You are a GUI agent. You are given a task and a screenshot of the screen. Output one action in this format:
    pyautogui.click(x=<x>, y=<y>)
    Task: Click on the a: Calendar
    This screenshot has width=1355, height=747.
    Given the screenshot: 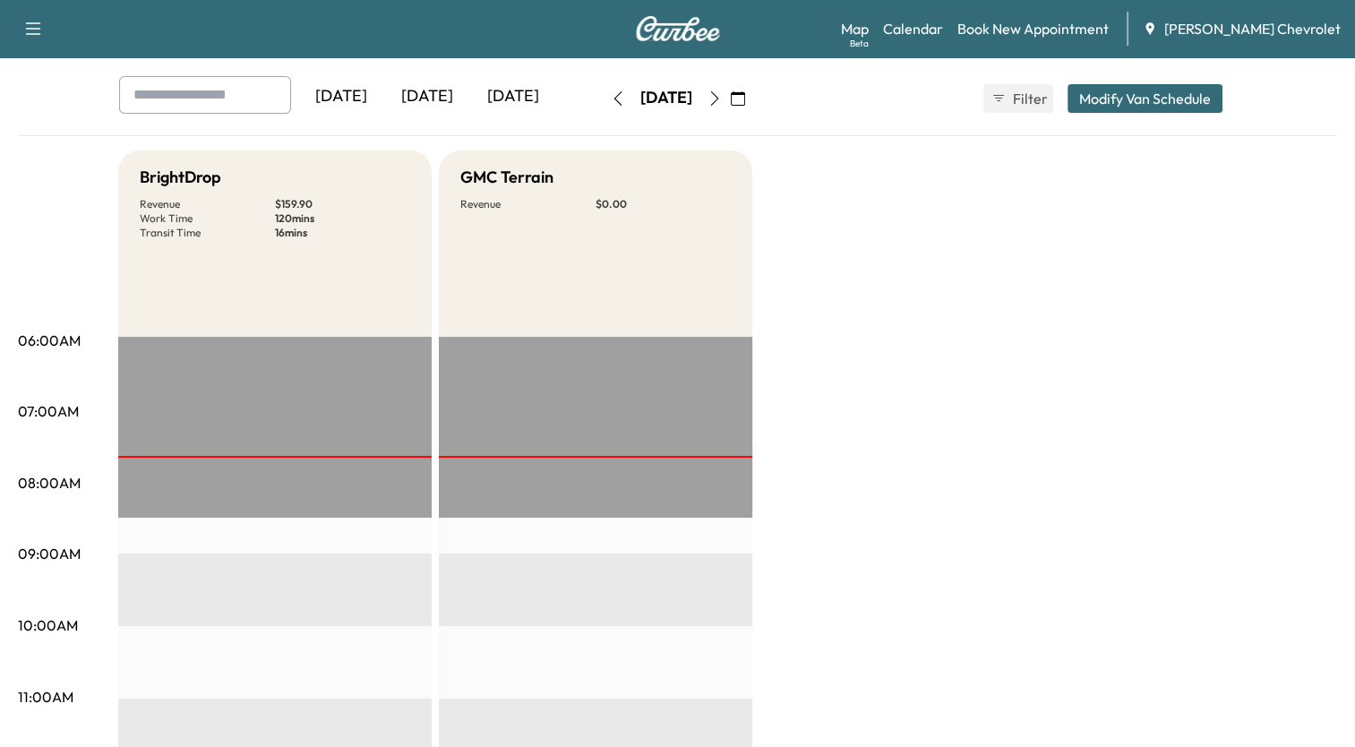 What is the action you would take?
    pyautogui.click(x=913, y=29)
    